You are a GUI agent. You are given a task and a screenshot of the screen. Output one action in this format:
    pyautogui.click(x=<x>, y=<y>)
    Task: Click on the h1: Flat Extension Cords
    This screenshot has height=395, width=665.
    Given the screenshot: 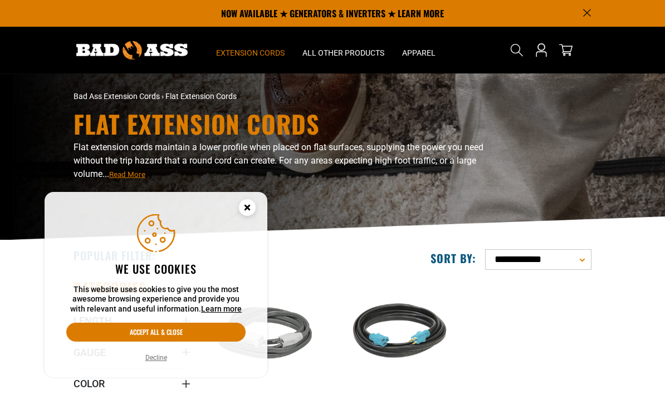 What is the action you would take?
    pyautogui.click(x=288, y=124)
    